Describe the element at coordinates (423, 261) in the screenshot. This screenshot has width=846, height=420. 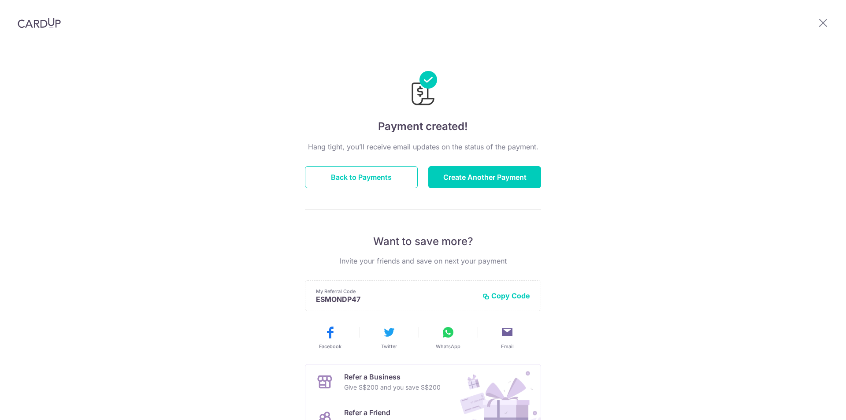
I see `p: Invite your friends and save on next your payment` at that location.